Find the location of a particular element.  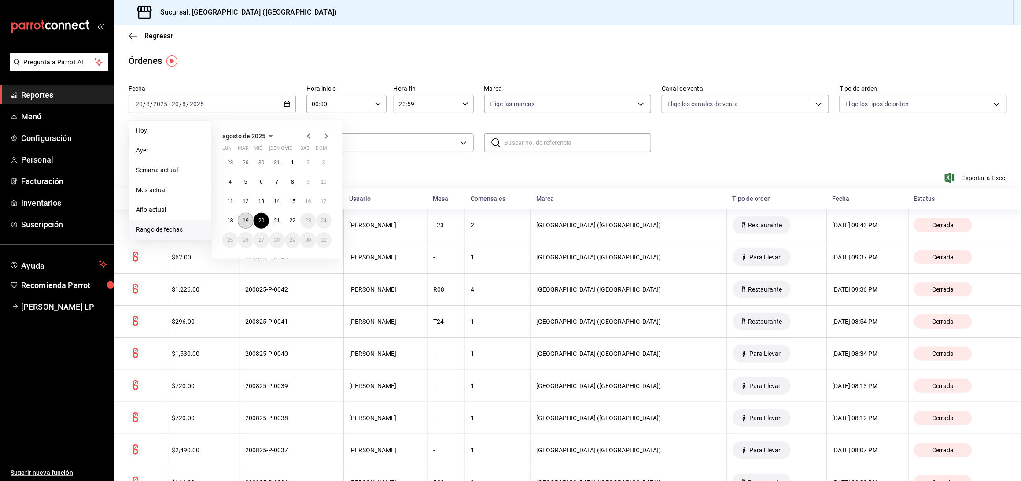

abbr: 28 de julio de 2025 is located at coordinates (230, 162).